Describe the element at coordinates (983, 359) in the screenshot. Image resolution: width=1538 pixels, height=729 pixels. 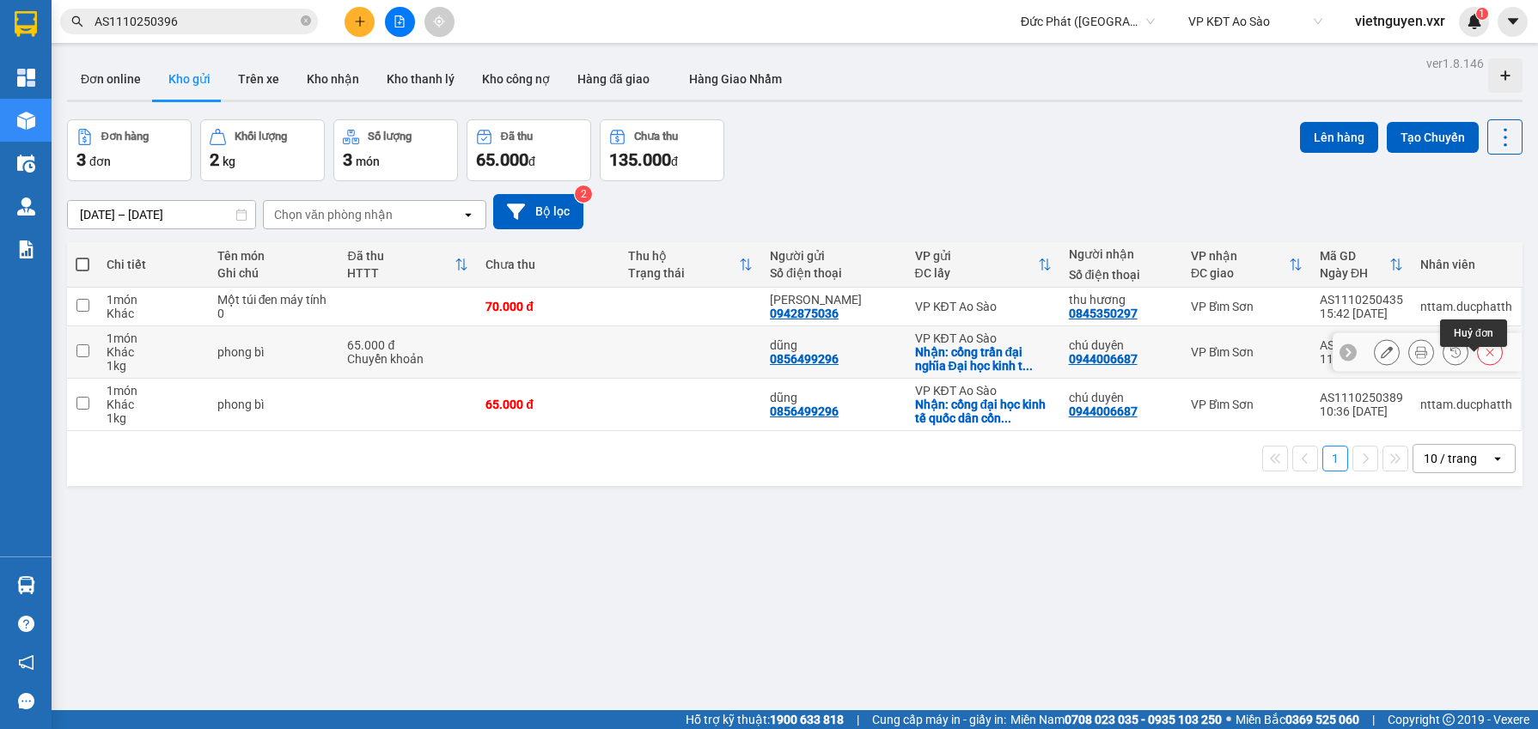
I see `div: Nhận: cổng trần đại nghĩa Đại học kinh tế quốc dân` at that location.